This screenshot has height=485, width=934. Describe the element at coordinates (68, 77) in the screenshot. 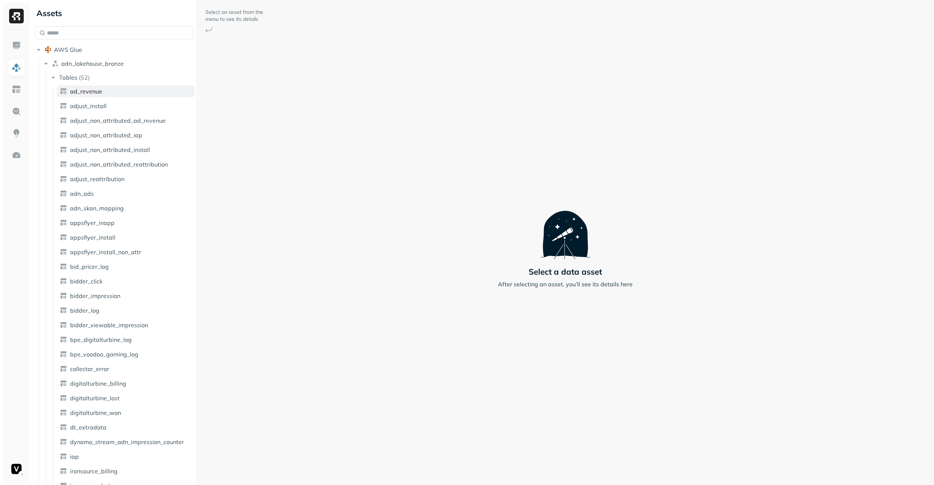

I see `span: Tables` at that location.